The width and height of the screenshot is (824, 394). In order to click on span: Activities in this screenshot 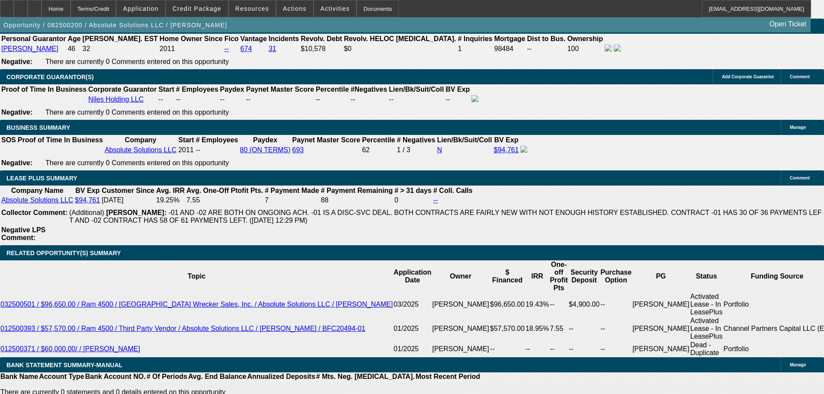, I will do `click(335, 9)`.